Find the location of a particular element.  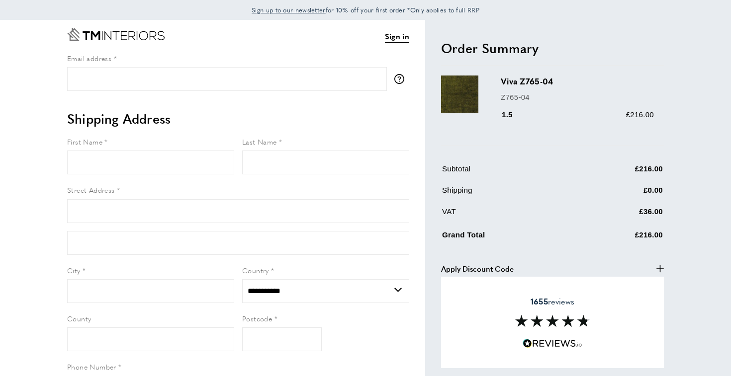

a: Go to Home page is located at coordinates (116, 34).